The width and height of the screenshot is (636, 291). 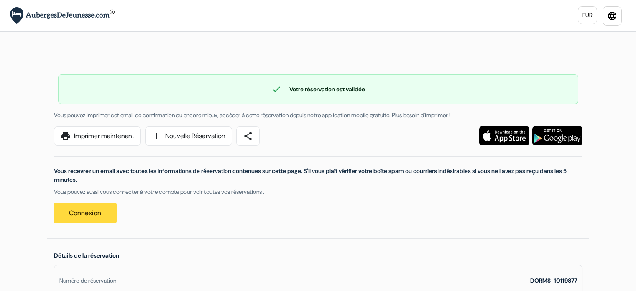 I want to click on a: printImprimer maintenant, so click(x=97, y=136).